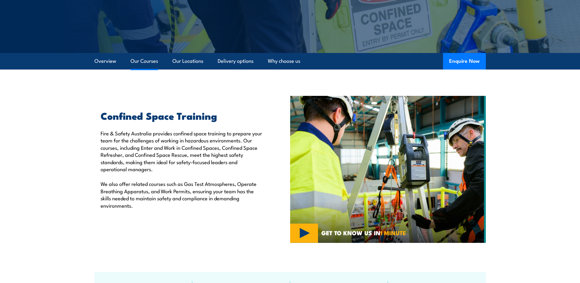  I want to click on a: Our Courses, so click(144, 61).